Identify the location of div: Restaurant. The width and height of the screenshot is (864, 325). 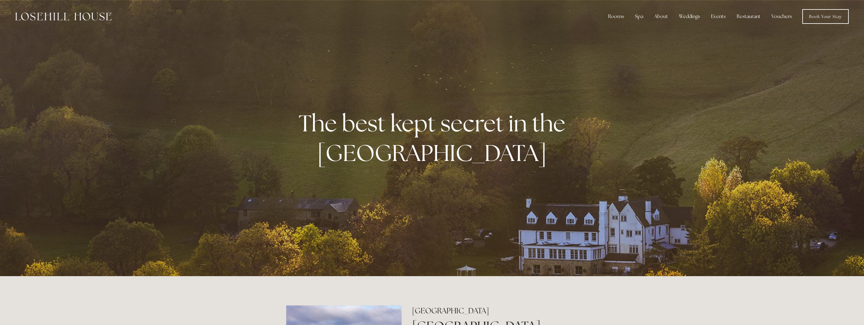
(748, 16).